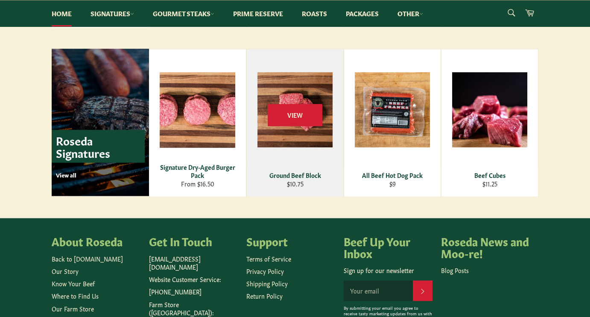  Describe the element at coordinates (490, 123) in the screenshot. I see `a: Beef Cubes Beef Cubes $11.25` at that location.